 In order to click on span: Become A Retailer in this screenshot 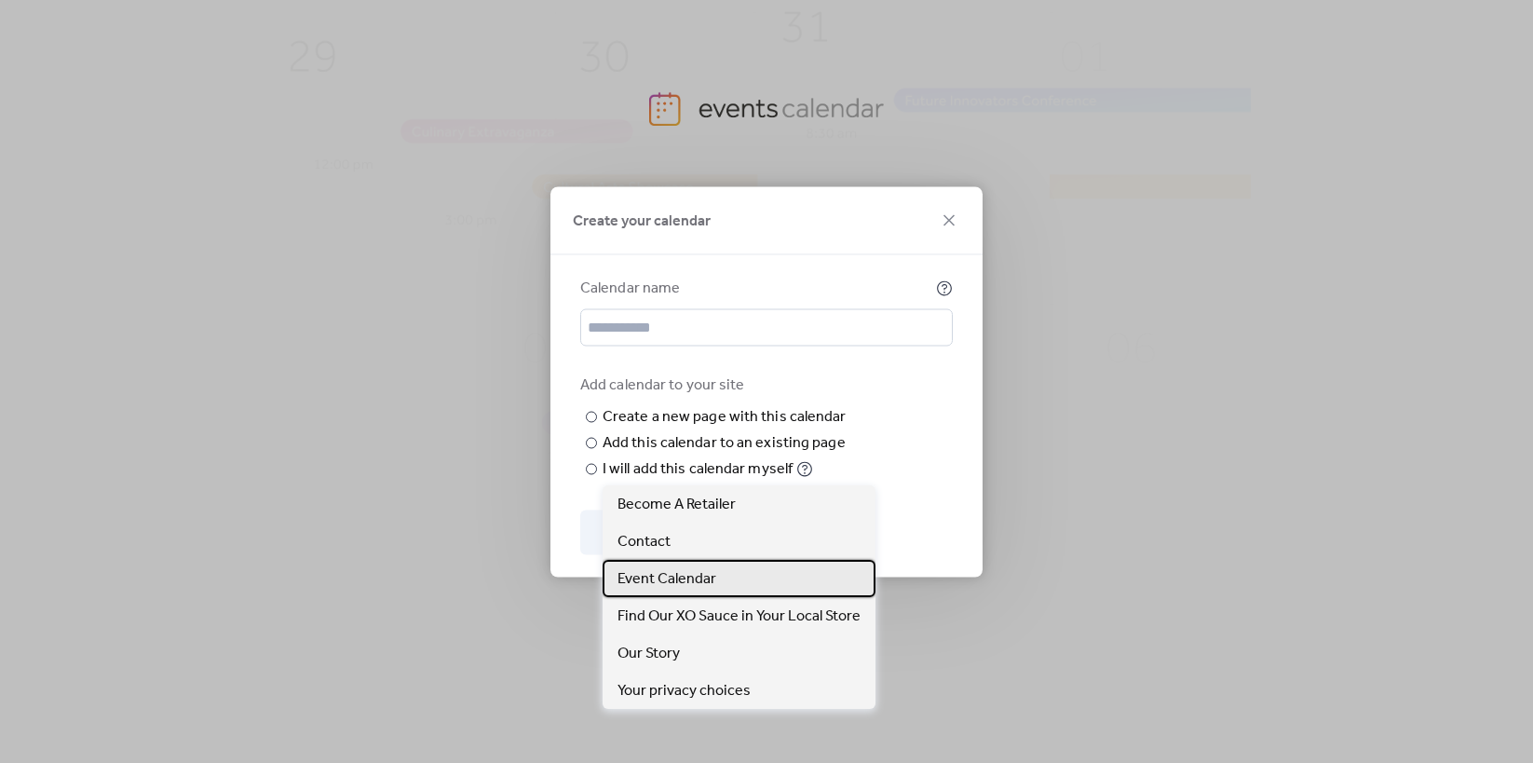, I will do `click(676, 505)`.